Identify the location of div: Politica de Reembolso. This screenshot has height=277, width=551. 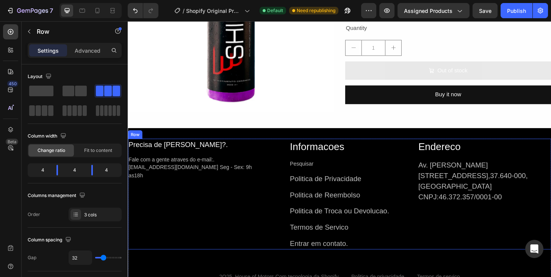
(227, 187).